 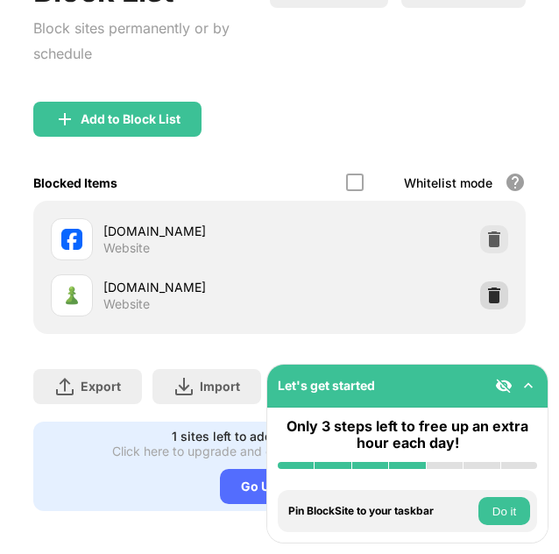 What do you see at coordinates (408, 435) in the screenshot?
I see `div: Only 3 steps left to free up an extra hour each day!` at bounding box center [408, 435].